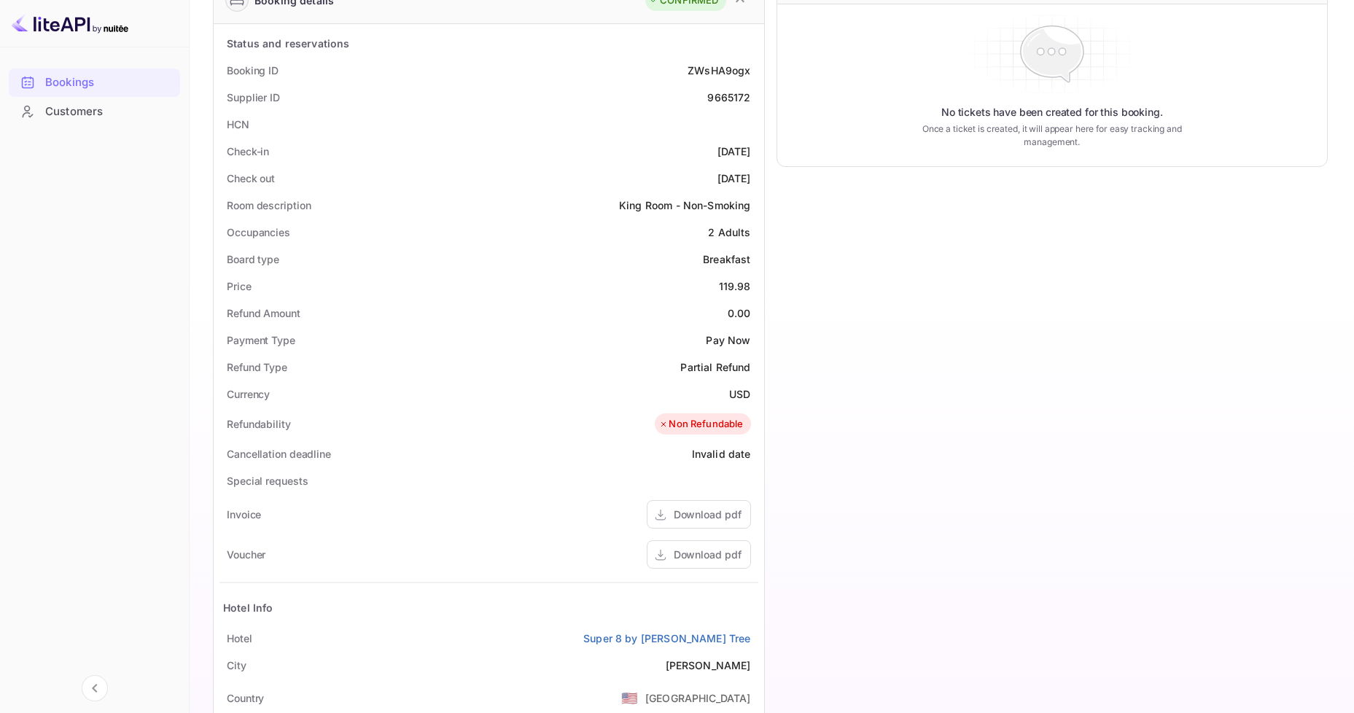 This screenshot has width=1354, height=713. What do you see at coordinates (629, 698) in the screenshot?
I see `span: United States` at bounding box center [629, 698].